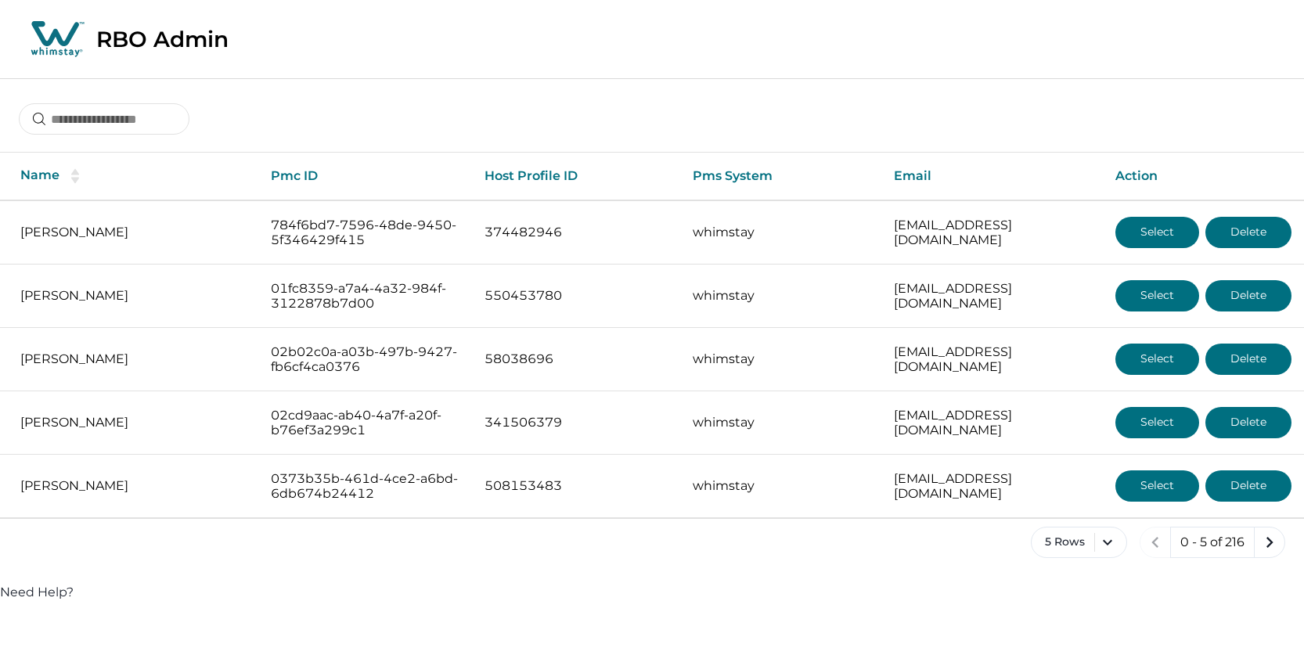 This screenshot has width=1304, height=648. I want to click on p: 341506379, so click(576, 423).